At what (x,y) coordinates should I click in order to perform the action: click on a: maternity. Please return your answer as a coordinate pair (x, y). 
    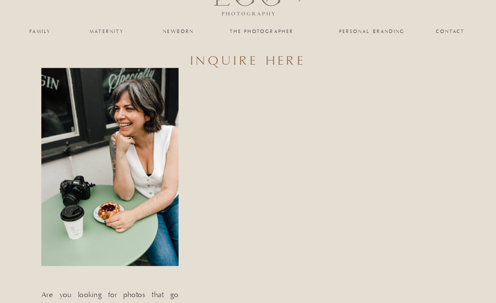
    Looking at the image, I should click on (107, 31).